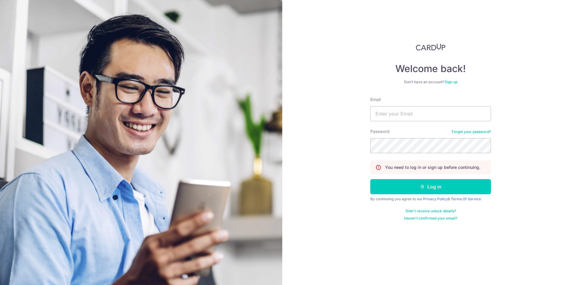 Image resolution: width=579 pixels, height=285 pixels. What do you see at coordinates (466, 199) in the screenshot?
I see `a: Terms Of Service` at bounding box center [466, 199].